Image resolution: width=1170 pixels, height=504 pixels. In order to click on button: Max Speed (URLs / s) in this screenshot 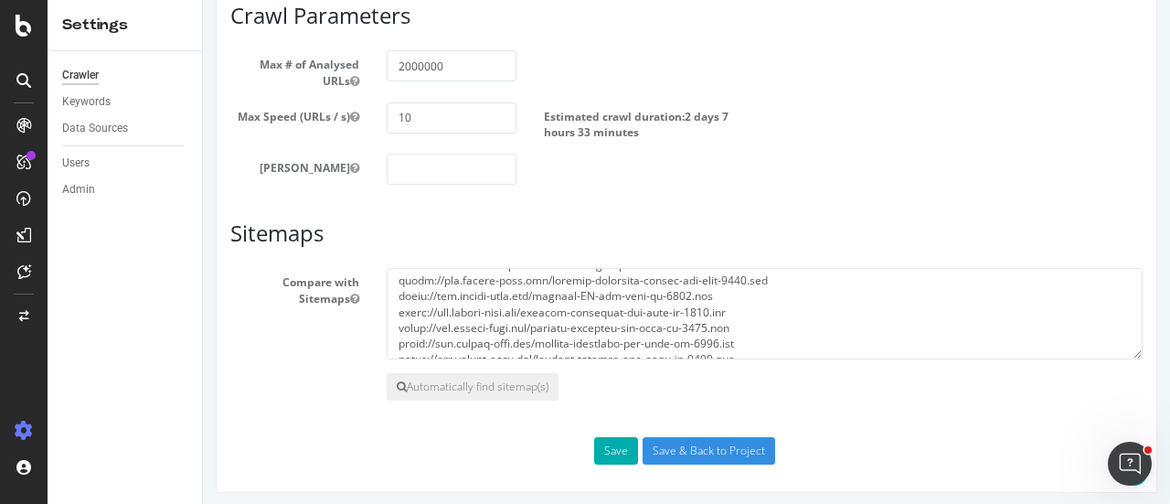, I will do `click(152, 116)`.